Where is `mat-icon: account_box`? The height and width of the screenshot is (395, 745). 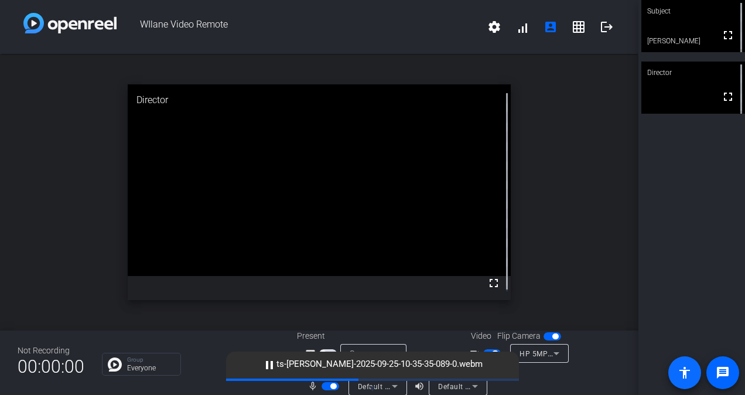
mat-icon: account_box is located at coordinates (551, 27).